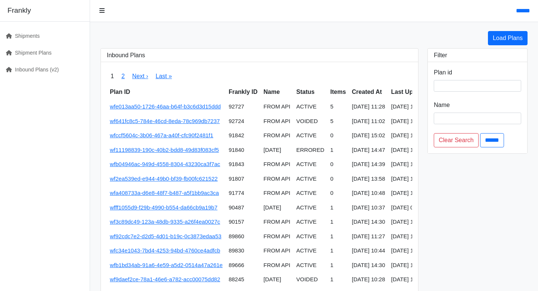  I want to click on a: Last », so click(164, 76).